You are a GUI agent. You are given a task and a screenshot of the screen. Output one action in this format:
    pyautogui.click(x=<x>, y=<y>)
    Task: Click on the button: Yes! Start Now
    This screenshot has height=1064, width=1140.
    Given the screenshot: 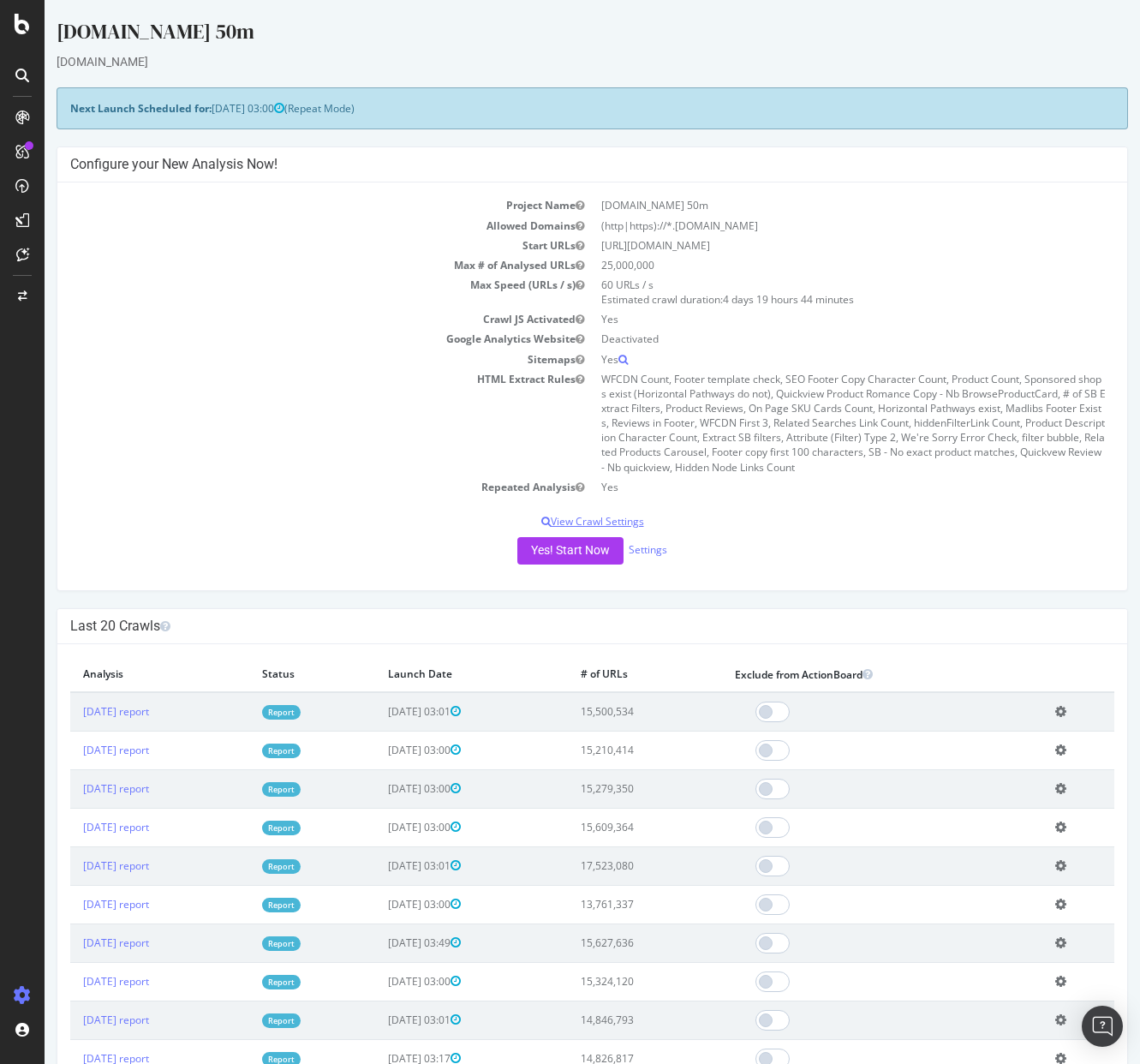 What is the action you would take?
    pyautogui.click(x=526, y=551)
    